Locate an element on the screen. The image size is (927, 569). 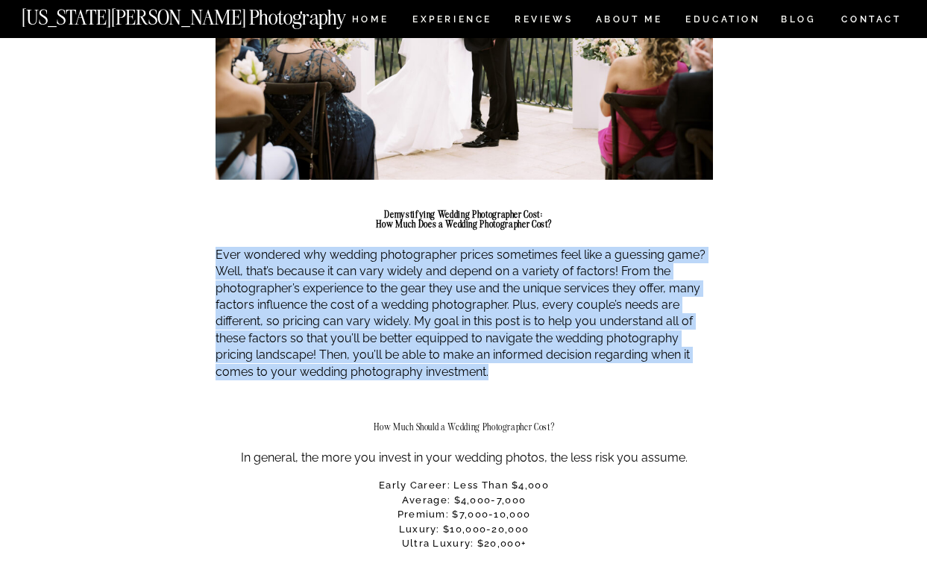
a: Experience is located at coordinates (451, 21).